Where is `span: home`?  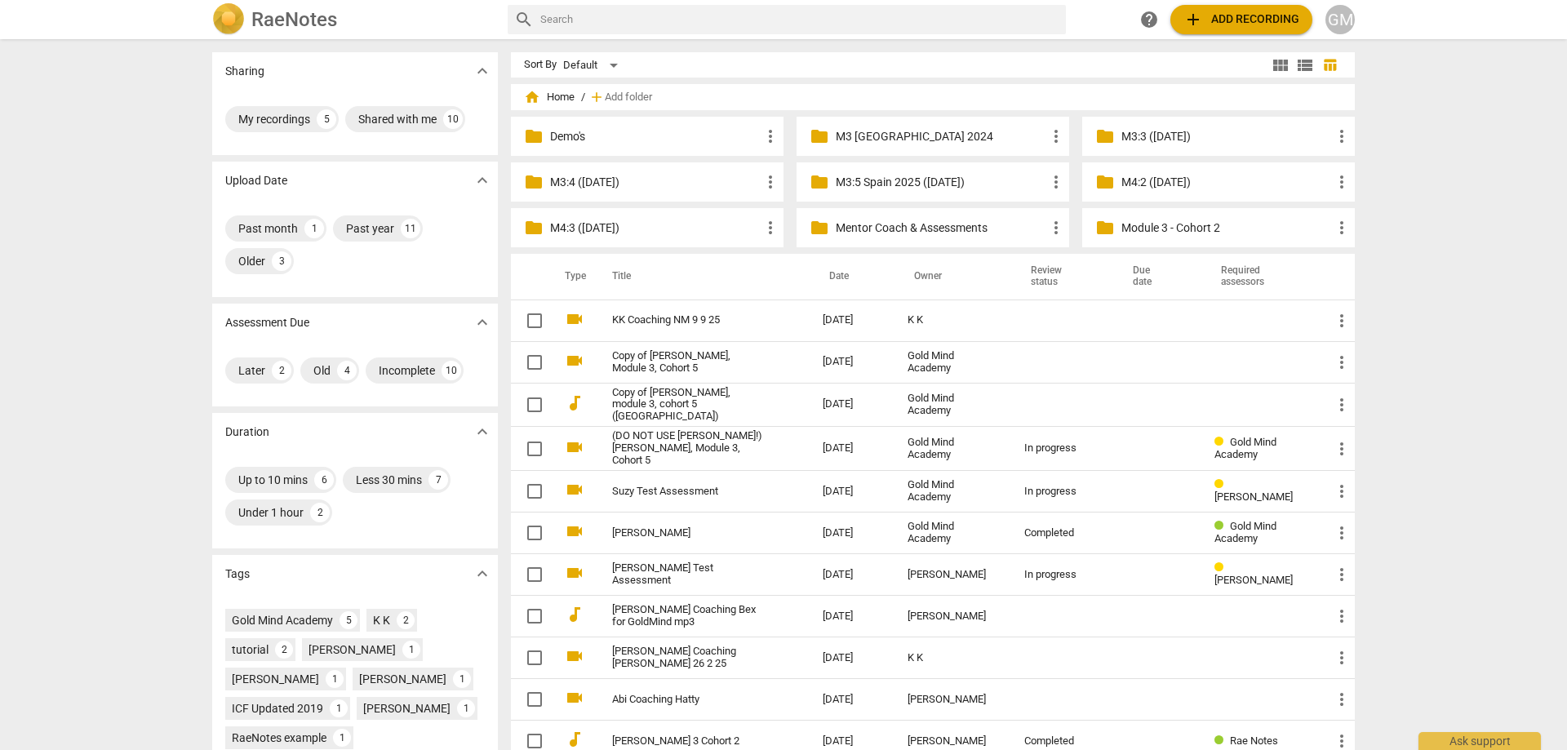 span: home is located at coordinates (532, 97).